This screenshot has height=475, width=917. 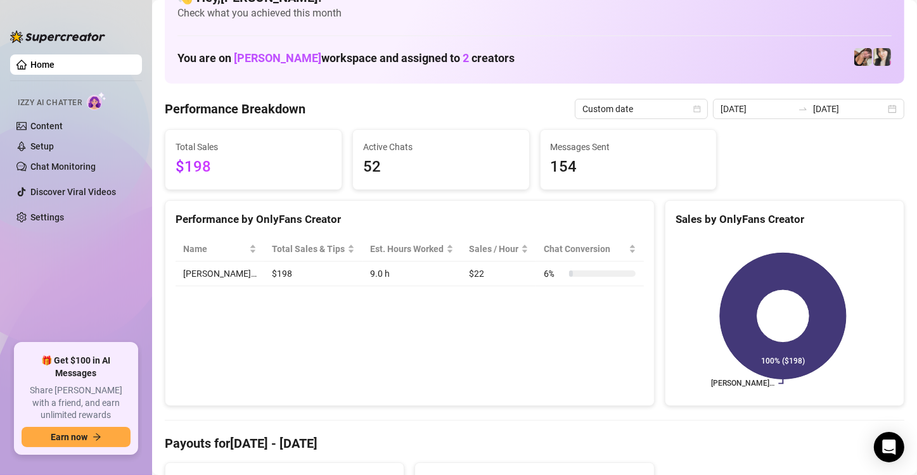 What do you see at coordinates (76, 367) in the screenshot?
I see `span: 🎁 Get $100 in AI Messages` at bounding box center [76, 367].